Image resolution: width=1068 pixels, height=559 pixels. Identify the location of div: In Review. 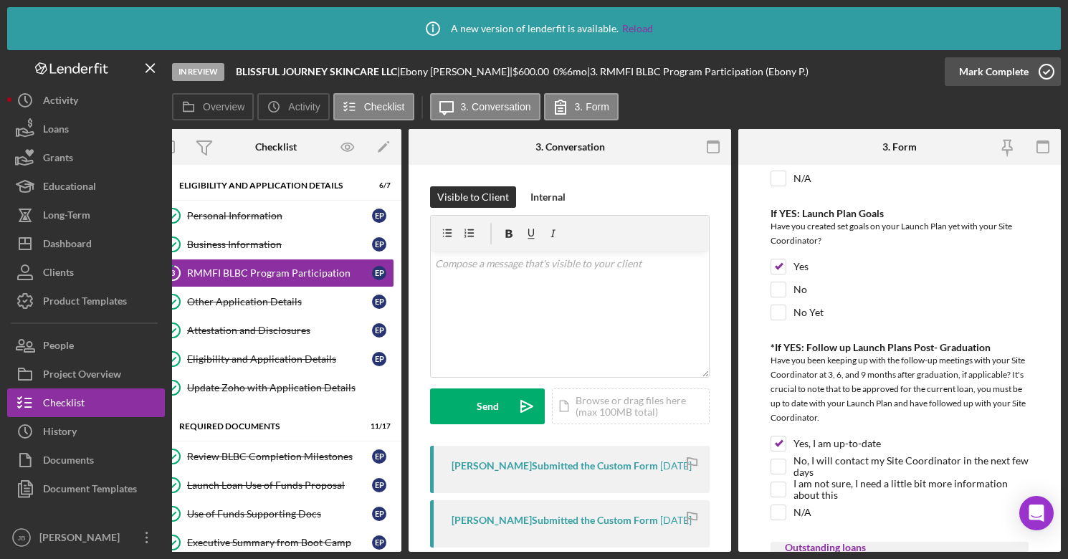
(198, 72).